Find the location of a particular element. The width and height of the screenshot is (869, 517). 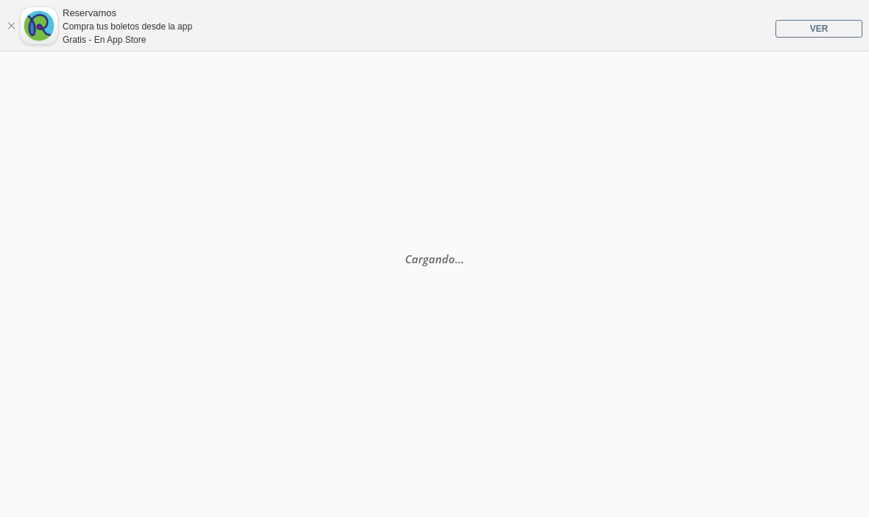

em: Cargando is located at coordinates (435, 258).